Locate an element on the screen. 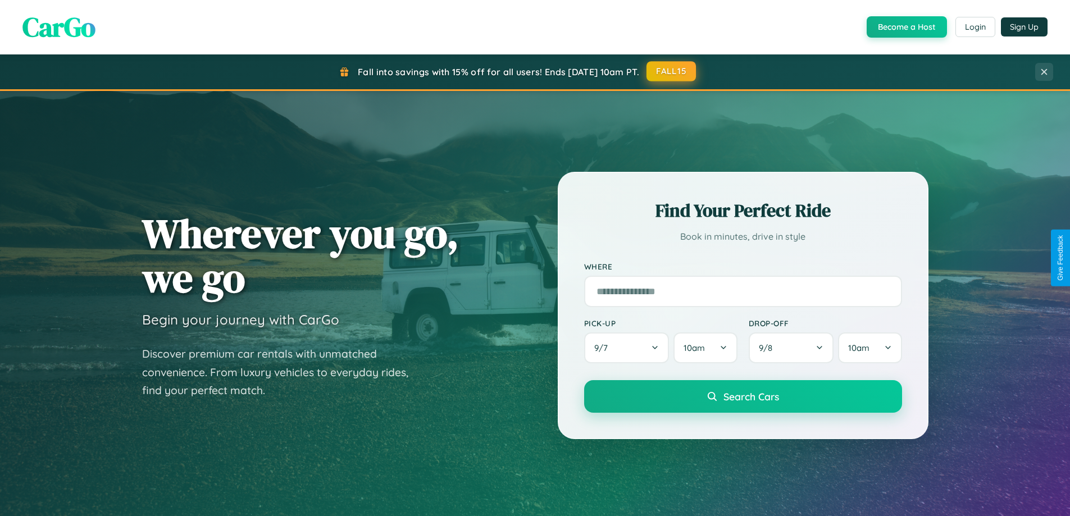 This screenshot has width=1070, height=516. span: Search Cars is located at coordinates (751, 397).